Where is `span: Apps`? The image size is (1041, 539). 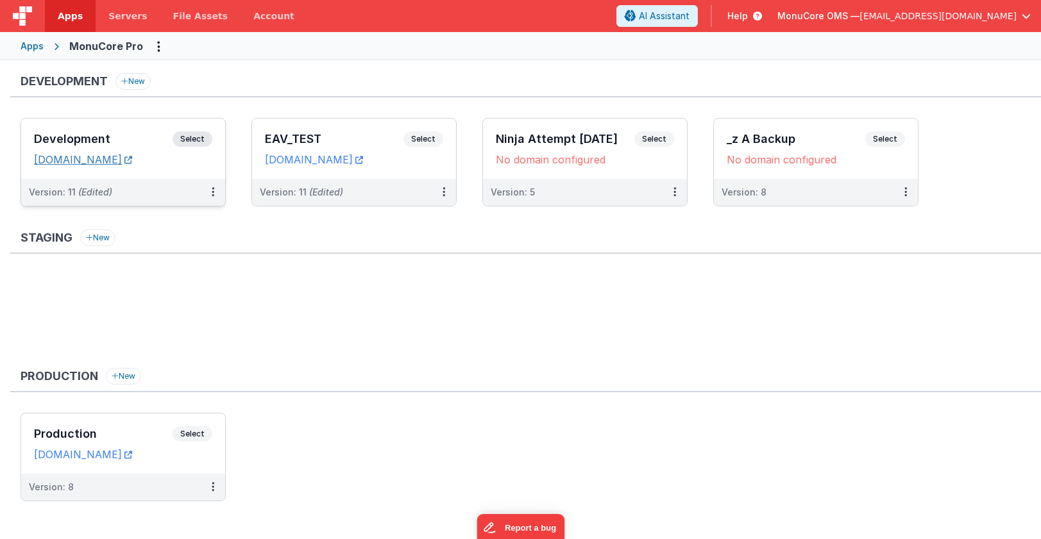 span: Apps is located at coordinates (70, 16).